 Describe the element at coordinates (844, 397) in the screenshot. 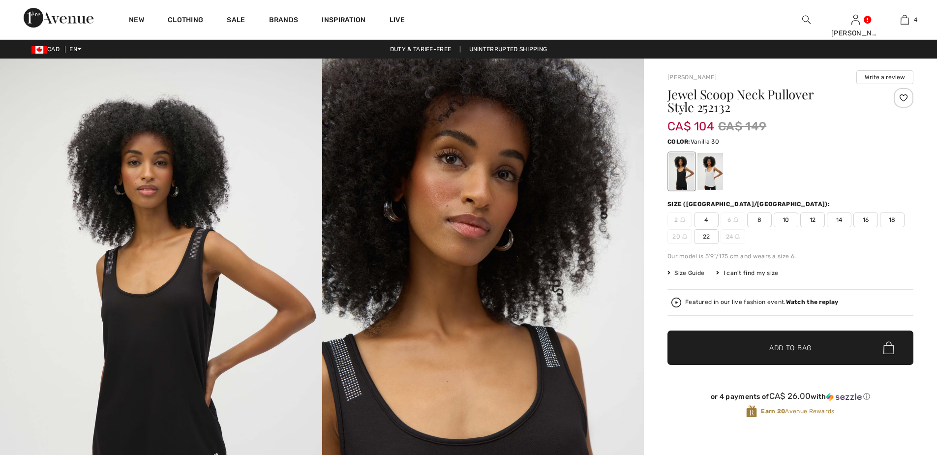

I see `img: Sezzle` at that location.